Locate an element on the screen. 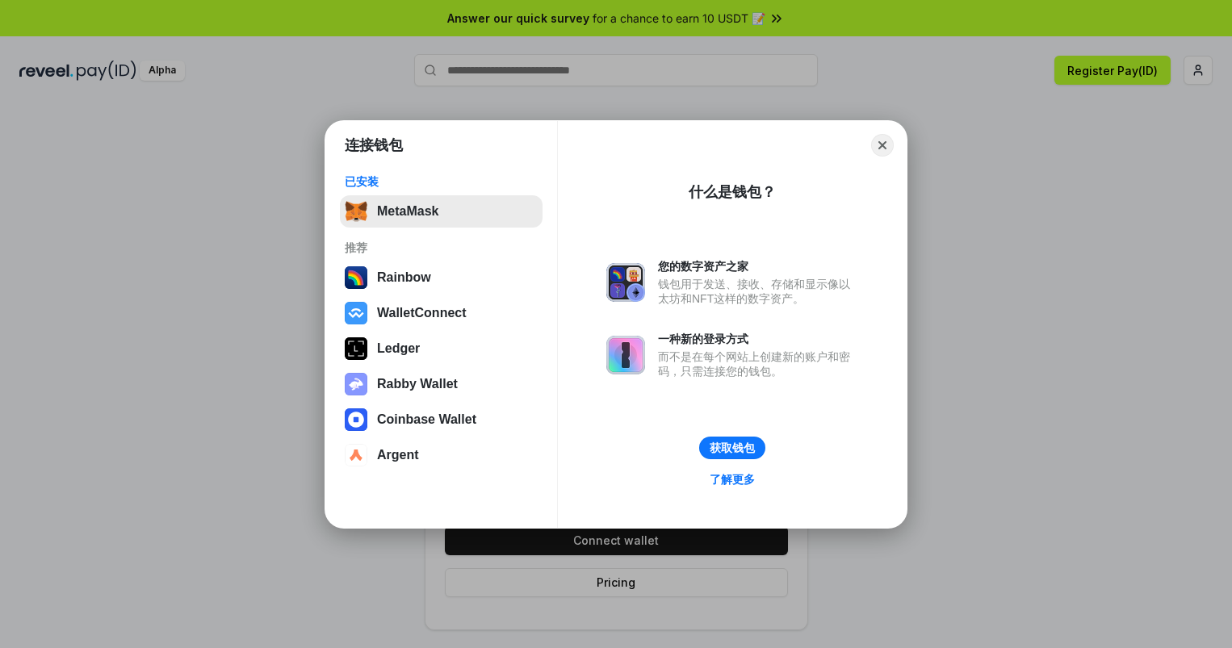 The height and width of the screenshot is (648, 1232). div: 您的数字资产之家 is located at coordinates (758, 266).